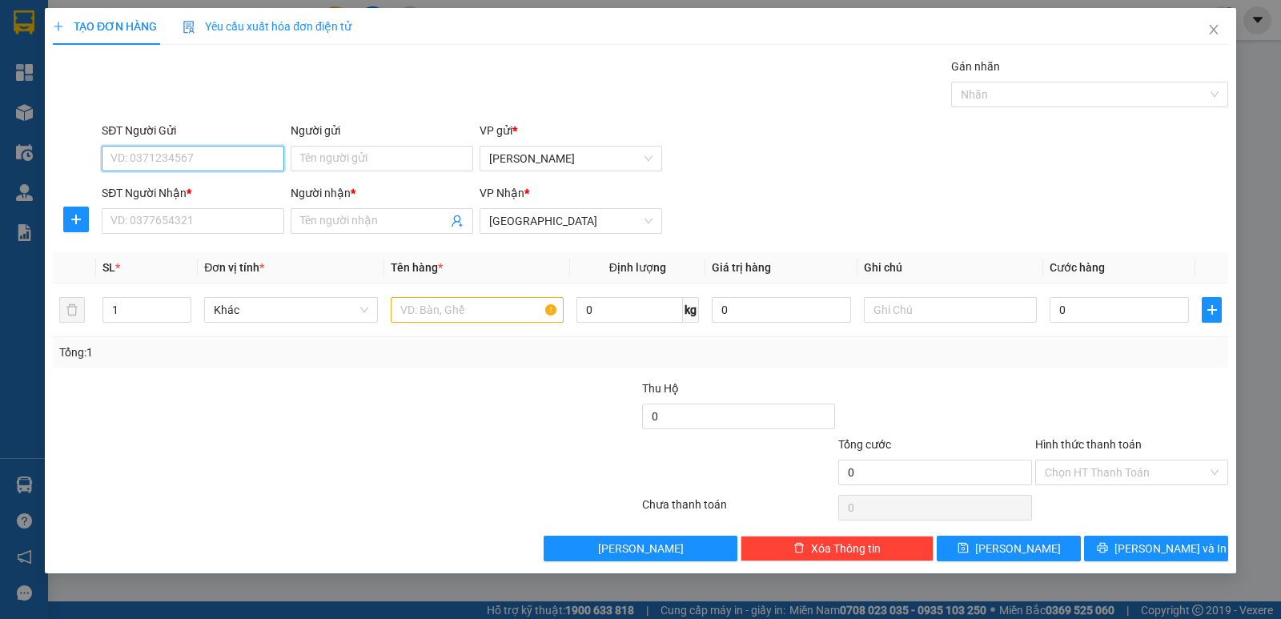  Describe the element at coordinates (691, 310) in the screenshot. I see `span: kg` at that location.